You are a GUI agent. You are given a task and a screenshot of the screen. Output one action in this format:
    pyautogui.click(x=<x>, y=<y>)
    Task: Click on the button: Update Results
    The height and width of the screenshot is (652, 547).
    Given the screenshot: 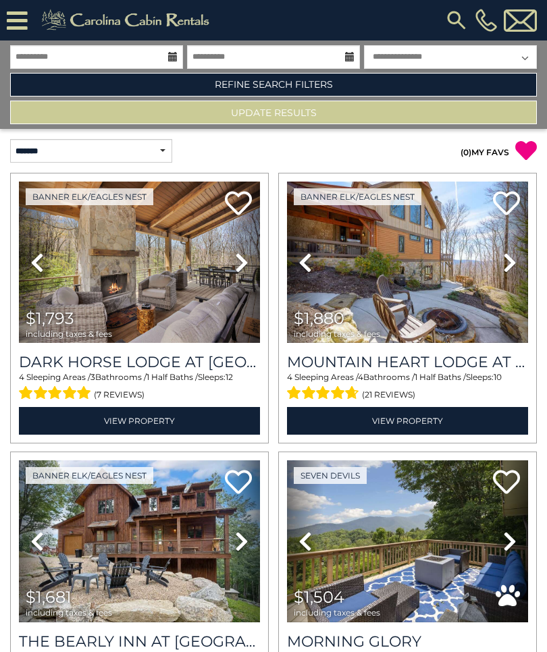 What is the action you would take?
    pyautogui.click(x=273, y=112)
    